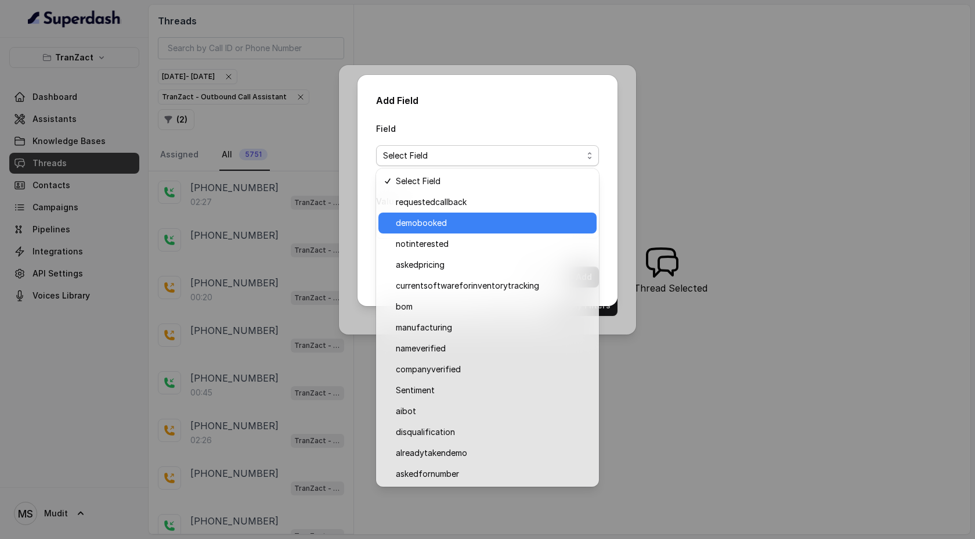  What do you see at coordinates (493, 306) in the screenshot?
I see `span: bom` at bounding box center [493, 306].